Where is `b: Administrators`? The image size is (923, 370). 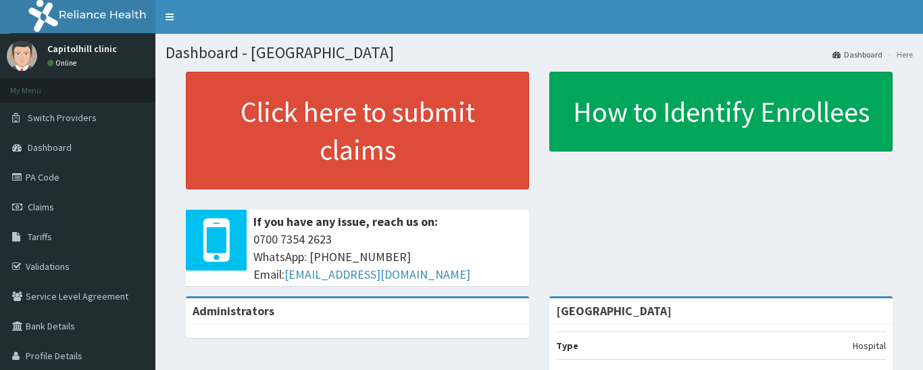 b: Administrators is located at coordinates (233, 310).